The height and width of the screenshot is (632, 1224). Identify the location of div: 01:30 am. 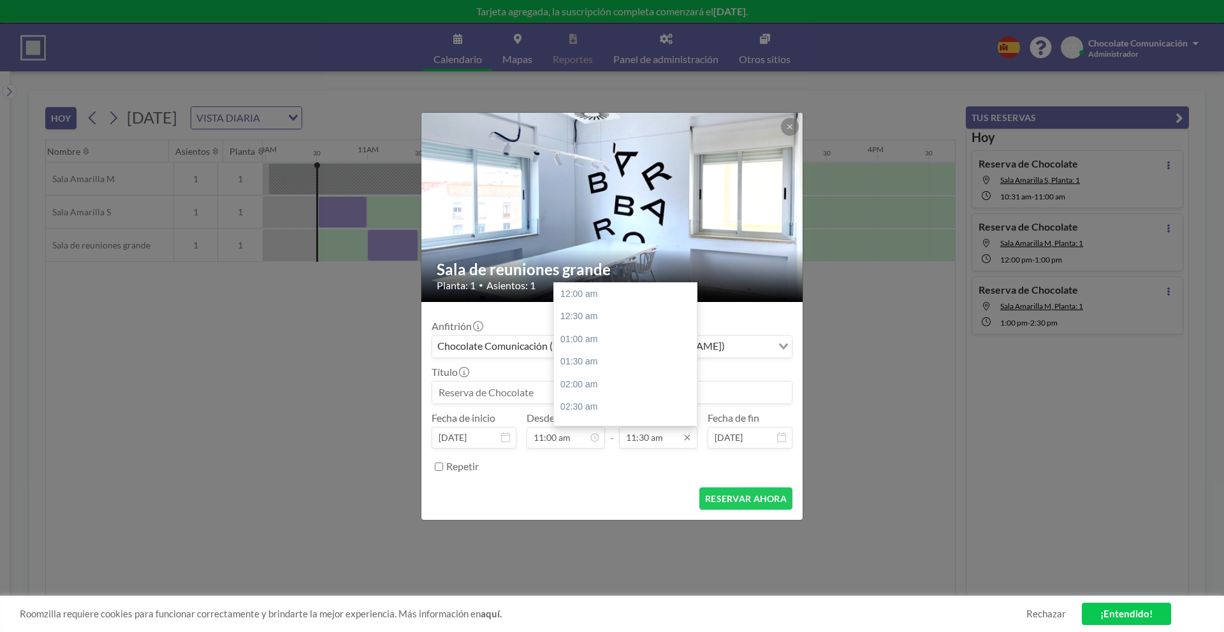
(625, 362).